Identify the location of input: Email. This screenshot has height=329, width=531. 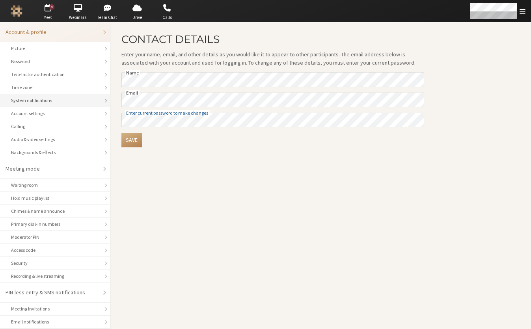
(273, 100).